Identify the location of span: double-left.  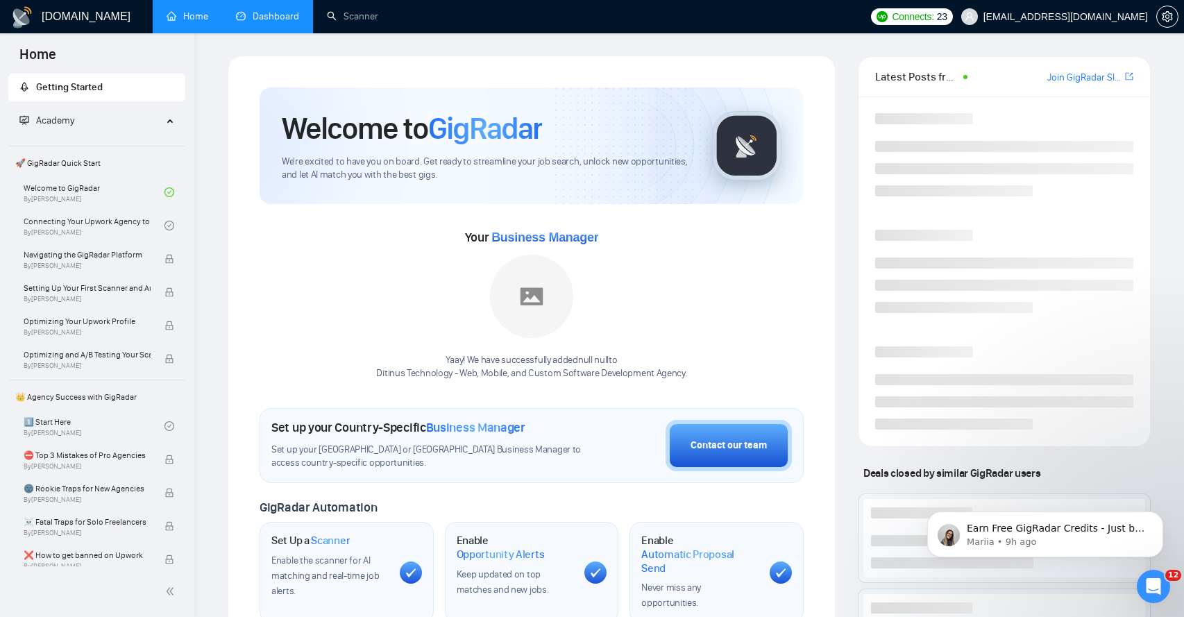
(172, 591).